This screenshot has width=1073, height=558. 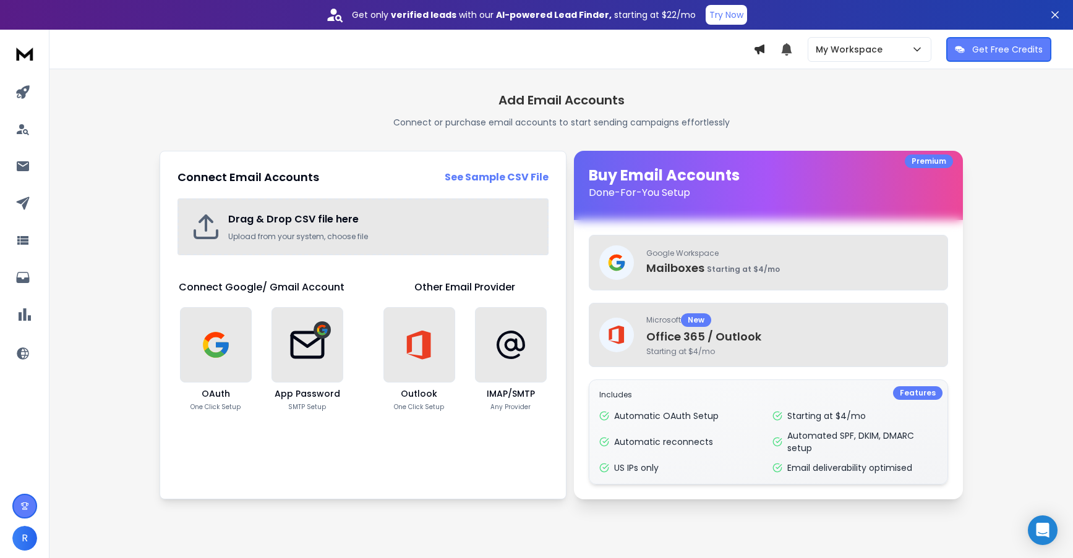 I want to click on button: R, so click(x=25, y=539).